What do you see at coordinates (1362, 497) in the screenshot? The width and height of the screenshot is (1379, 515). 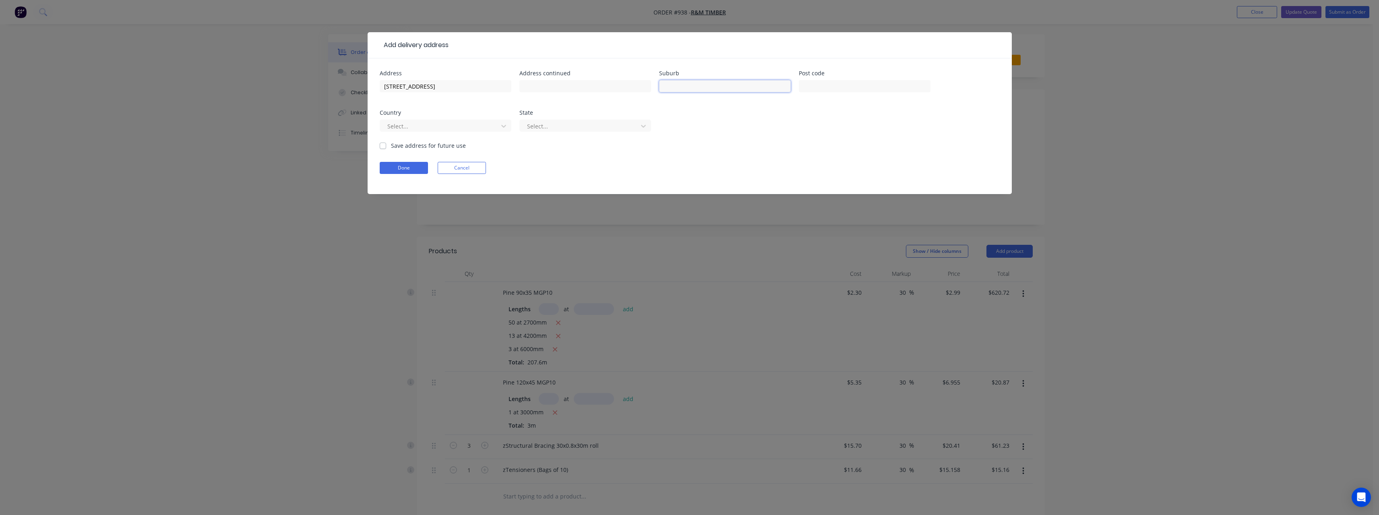 I see `div: Open Intercom Messenger` at bounding box center [1362, 497].